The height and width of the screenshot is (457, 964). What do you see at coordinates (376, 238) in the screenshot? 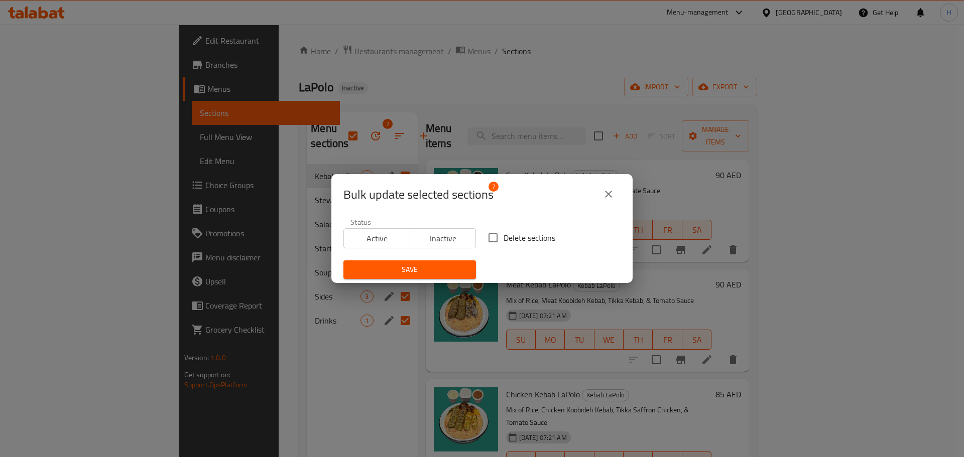
I see `button: Active` at bounding box center [376, 238].